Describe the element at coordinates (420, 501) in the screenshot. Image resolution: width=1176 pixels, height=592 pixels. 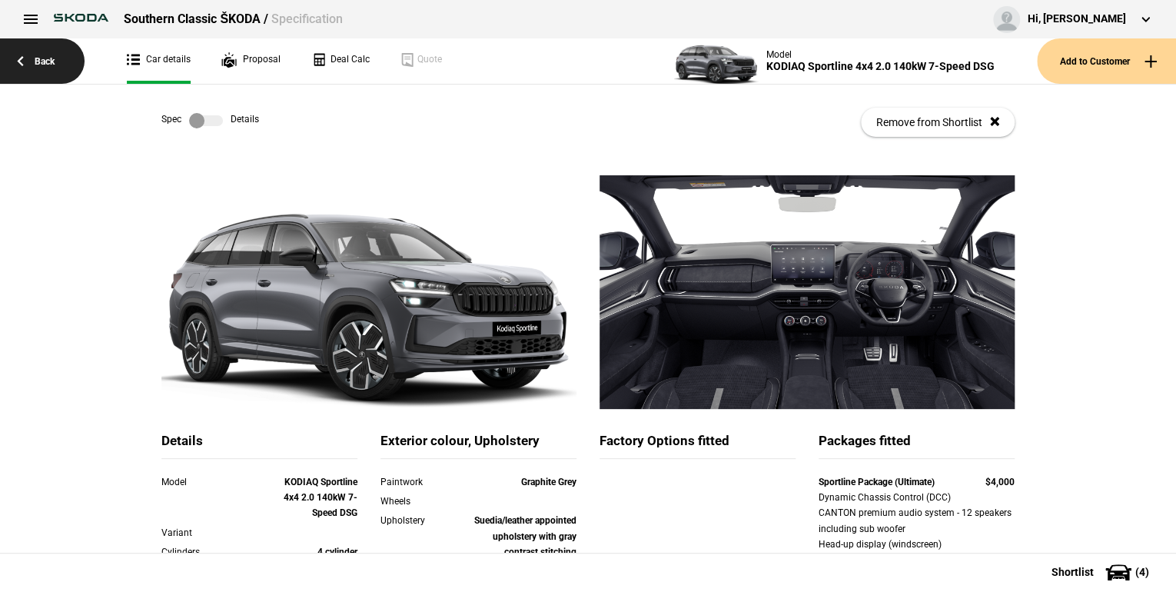
I see `div: Wheels` at that location.